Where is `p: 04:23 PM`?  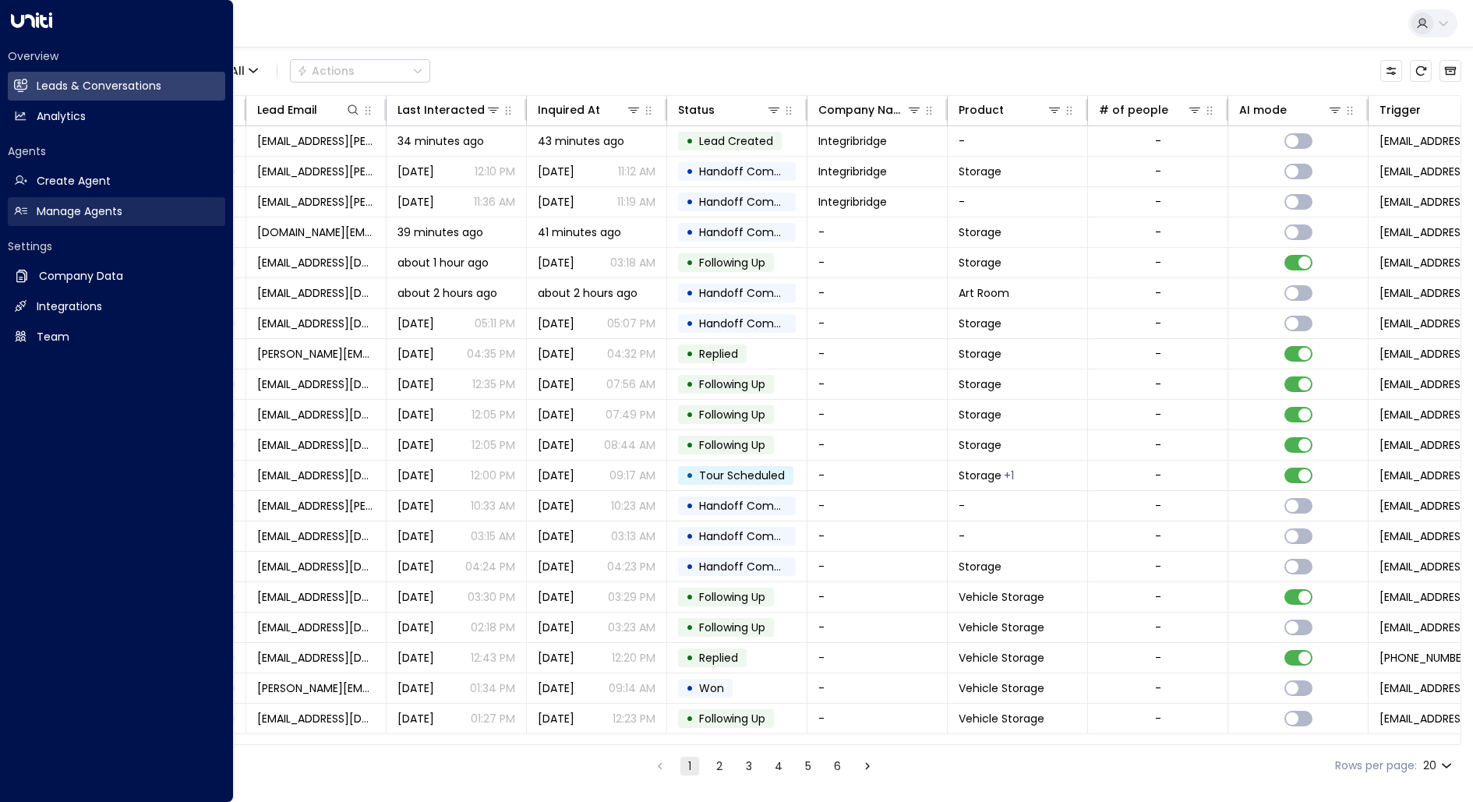 p: 04:23 PM is located at coordinates (631, 566).